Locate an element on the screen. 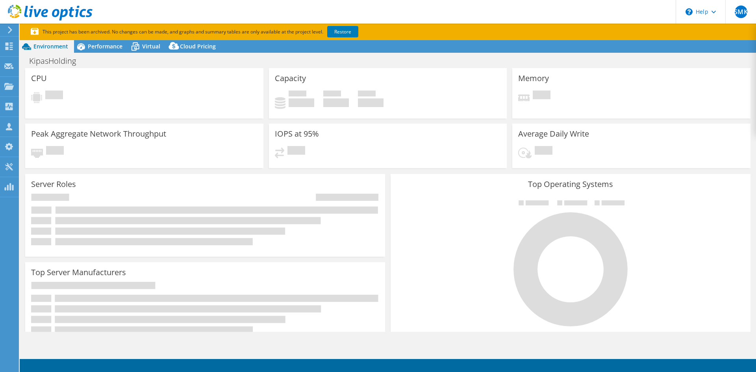 This screenshot has width=756, height=372. span: Total is located at coordinates (367, 95).